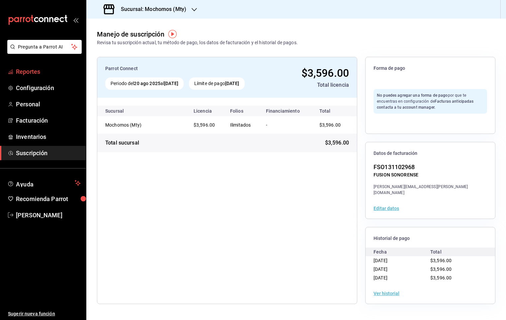 This screenshot has width=506, height=320. Describe the element at coordinates (44, 47) in the screenshot. I see `button: Pregunta a Parrot AI` at that location.